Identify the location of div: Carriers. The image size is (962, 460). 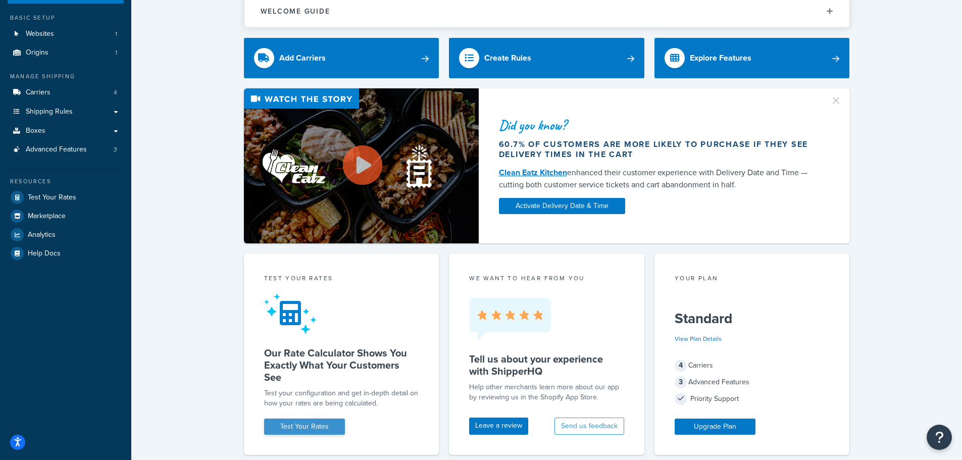
(752, 366).